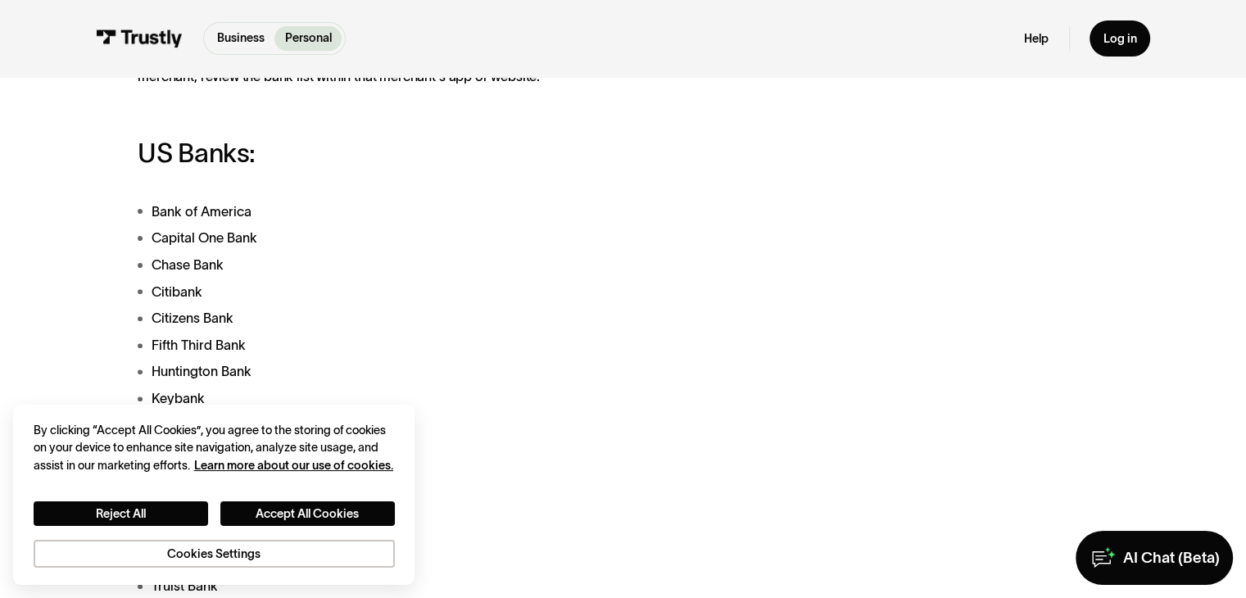 The width and height of the screenshot is (1246, 598). What do you see at coordinates (450, 345) in the screenshot?
I see `li: Fifth Third Bank` at bounding box center [450, 345].